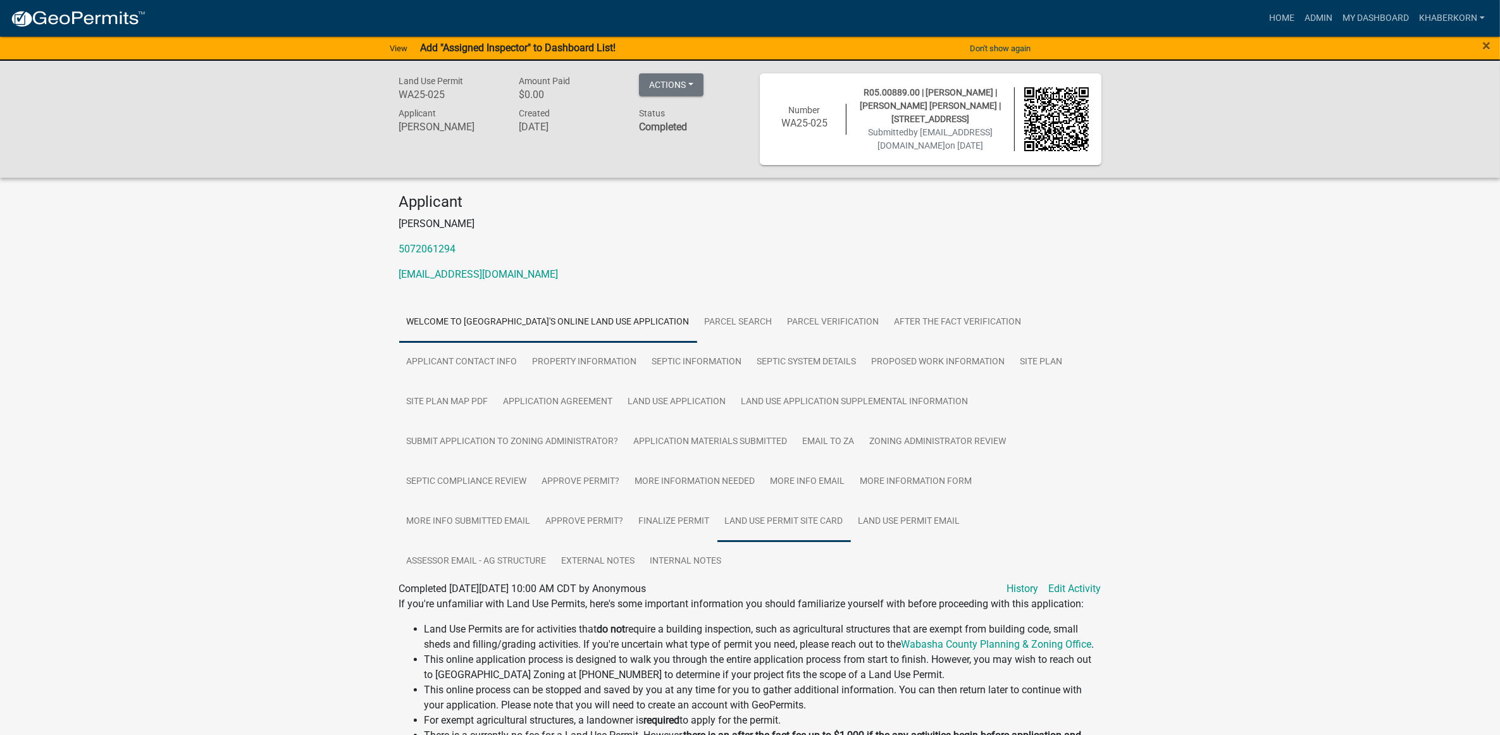  What do you see at coordinates (399, 48) in the screenshot?
I see `a: View` at bounding box center [399, 48].